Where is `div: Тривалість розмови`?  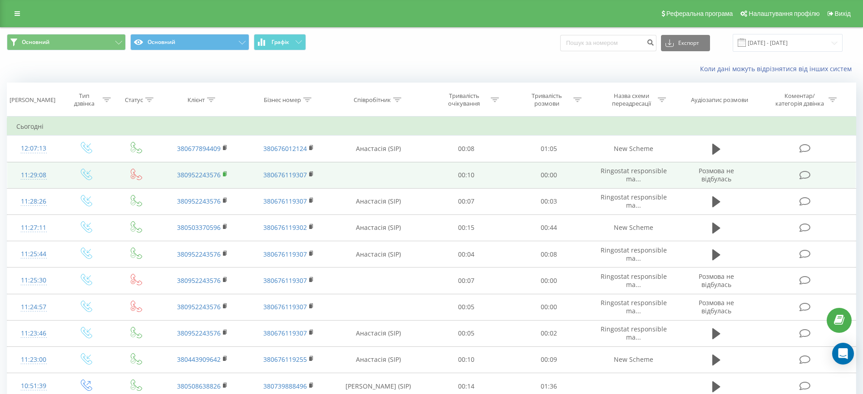 div: Тривалість розмови is located at coordinates (546, 100).